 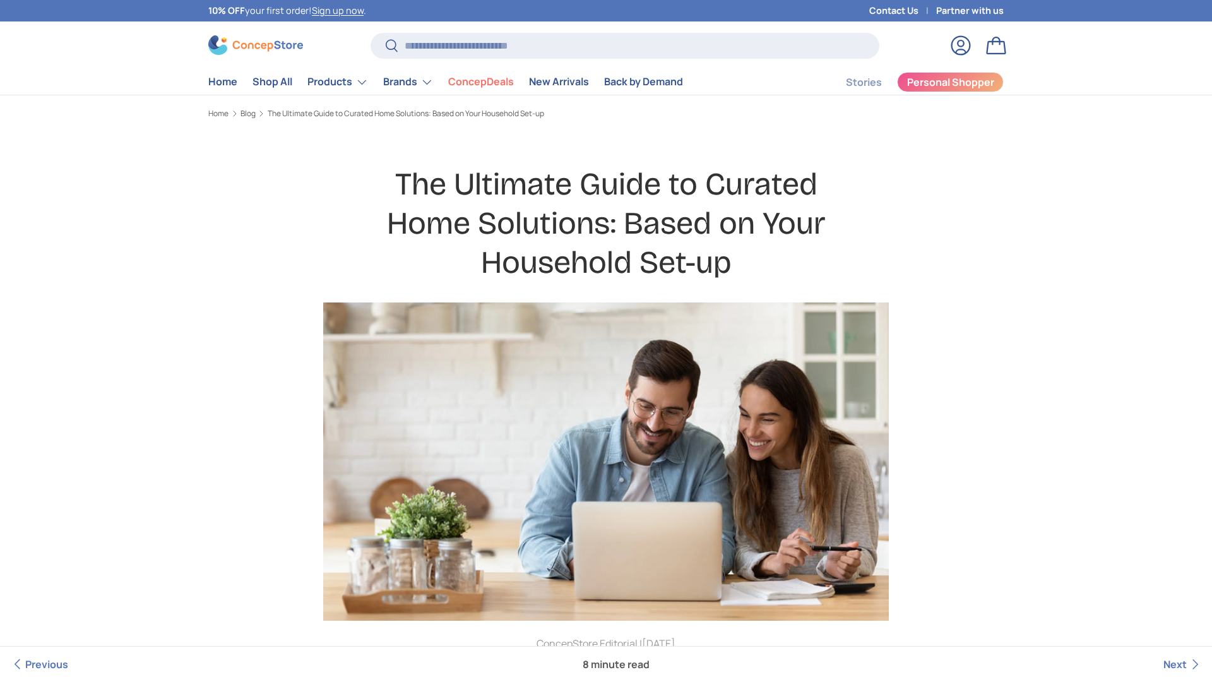 What do you see at coordinates (1182, 664) in the screenshot?
I see `a: Next` at bounding box center [1182, 664].